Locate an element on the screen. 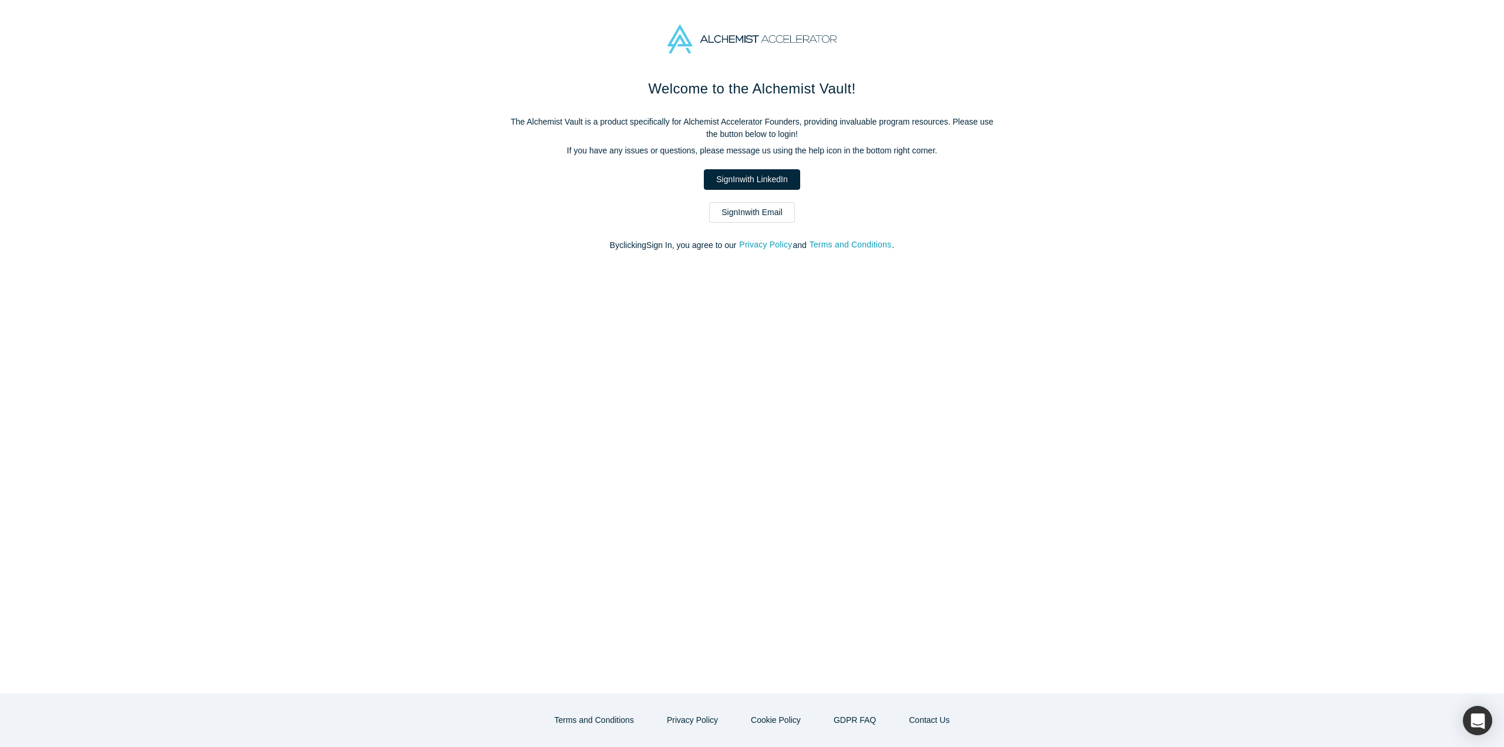 The image size is (1504, 747). a: GDPR FAQ is located at coordinates (855, 720).